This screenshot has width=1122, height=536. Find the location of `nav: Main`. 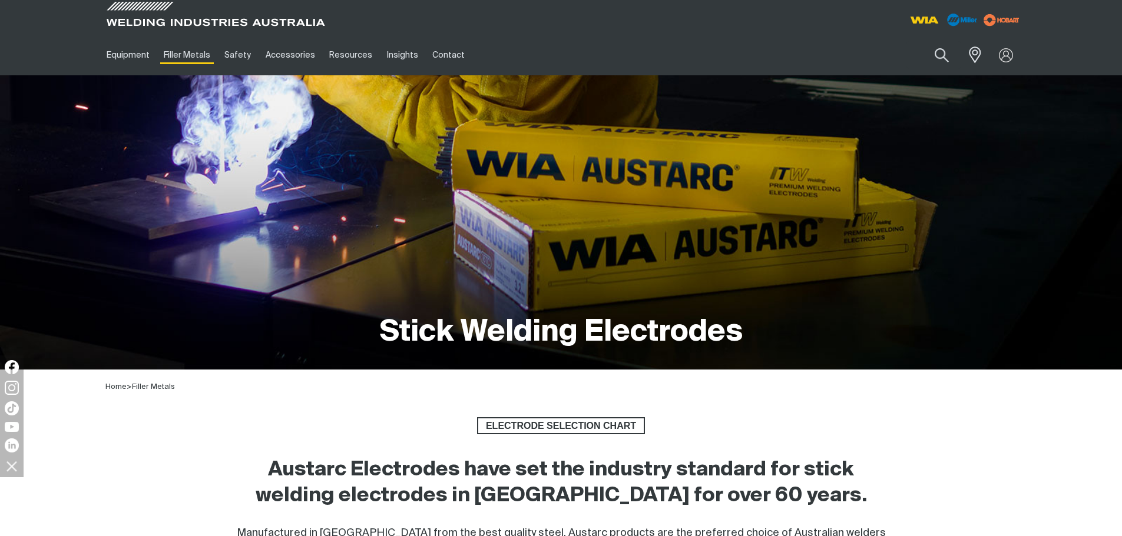

nav: Main is located at coordinates (446, 55).